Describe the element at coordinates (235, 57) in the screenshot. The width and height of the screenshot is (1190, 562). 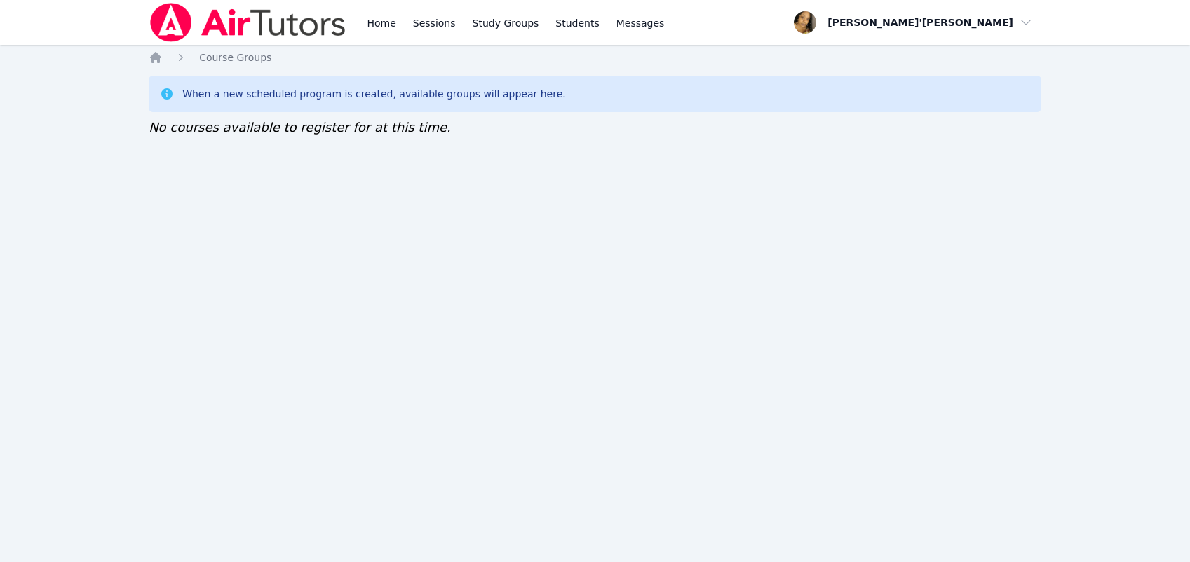
I see `a: Course Groups` at that location.